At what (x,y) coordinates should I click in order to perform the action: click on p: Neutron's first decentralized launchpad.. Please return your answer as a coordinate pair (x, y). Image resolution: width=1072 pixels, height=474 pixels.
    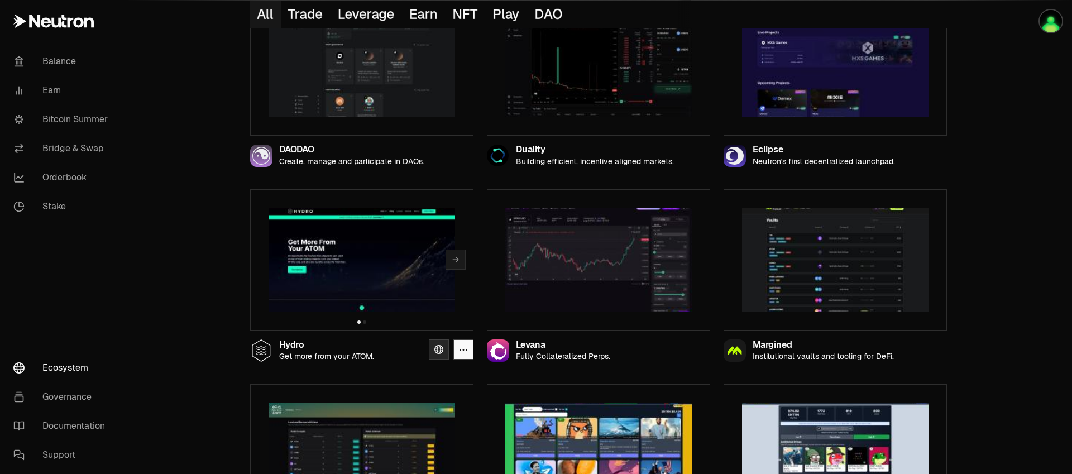
    Looking at the image, I should click on (823, 161).